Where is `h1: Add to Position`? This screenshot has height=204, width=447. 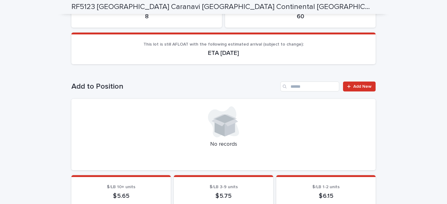
h1: Add to Position is located at coordinates (174, 87).